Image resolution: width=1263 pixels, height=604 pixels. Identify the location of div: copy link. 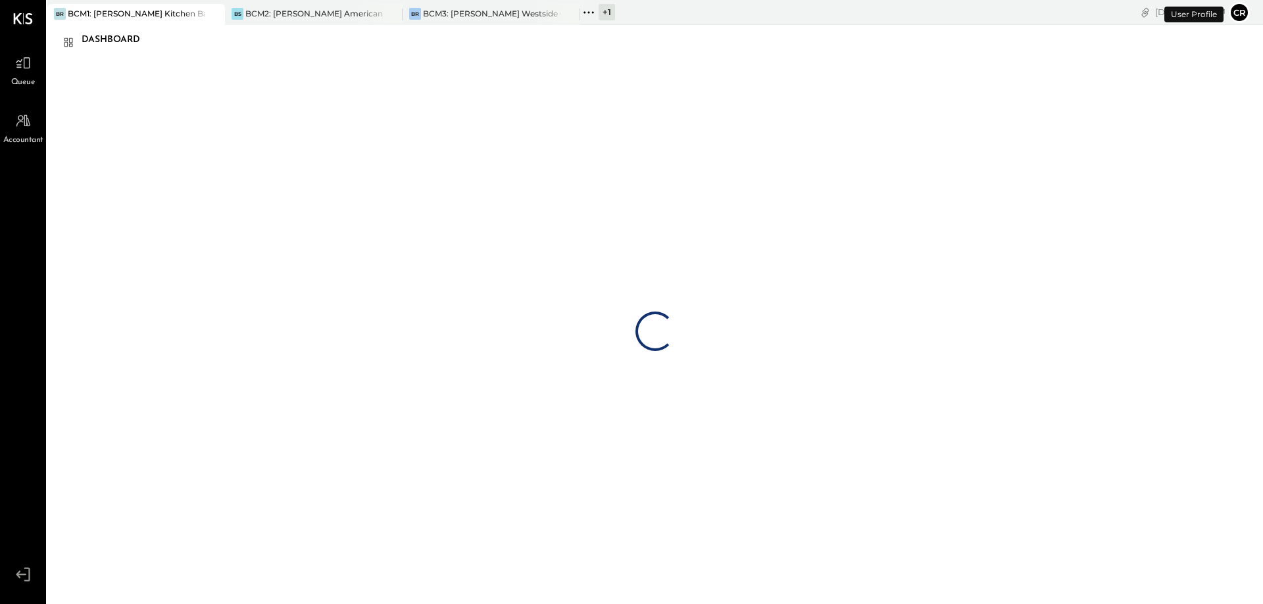
(1145, 12).